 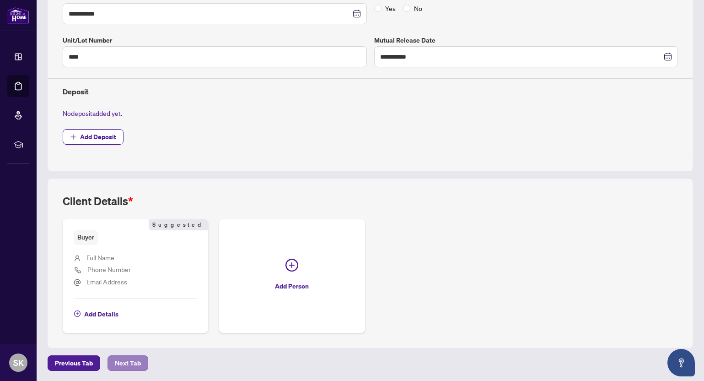 I want to click on span: SK, so click(x=18, y=362).